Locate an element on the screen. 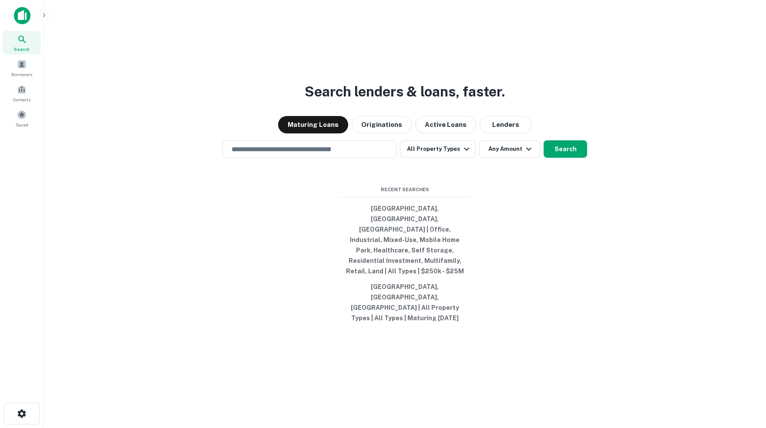 The height and width of the screenshot is (428, 766). a: Borrowers is located at coordinates (22, 68).